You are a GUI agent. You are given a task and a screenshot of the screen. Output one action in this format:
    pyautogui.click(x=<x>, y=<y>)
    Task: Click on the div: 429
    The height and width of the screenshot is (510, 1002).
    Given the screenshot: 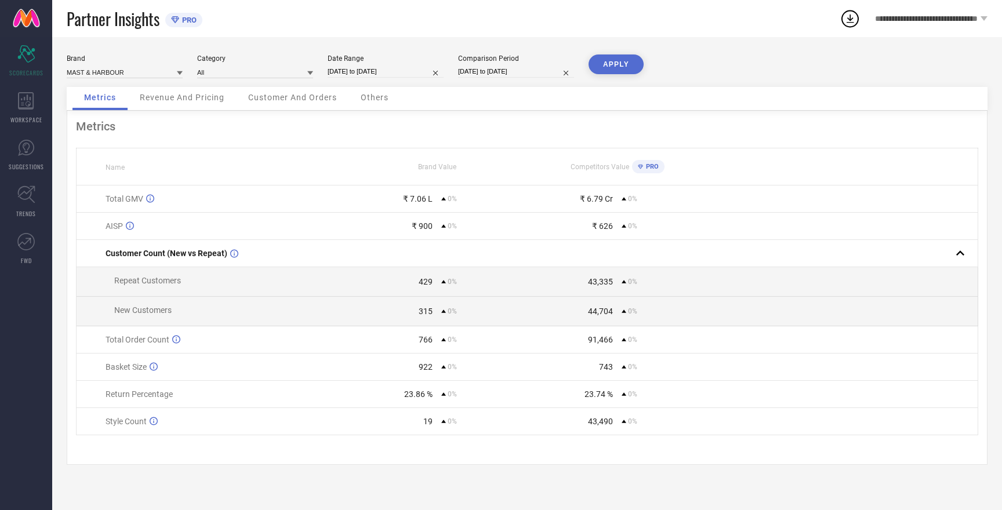 What is the action you would take?
    pyautogui.click(x=426, y=282)
    